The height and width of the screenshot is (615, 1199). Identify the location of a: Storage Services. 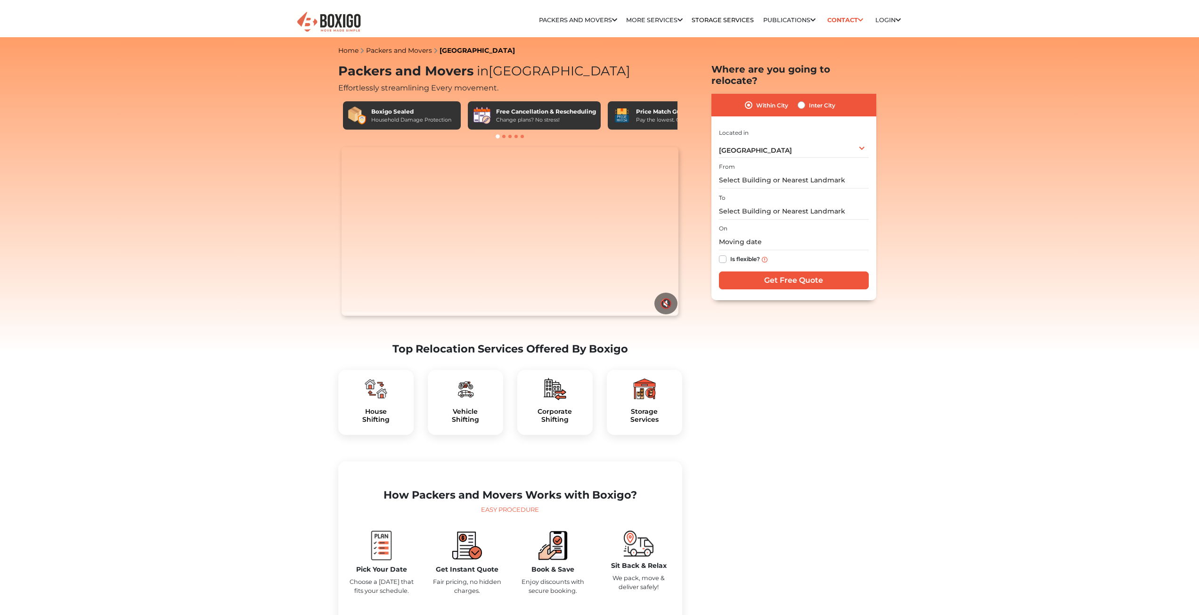
(723, 20).